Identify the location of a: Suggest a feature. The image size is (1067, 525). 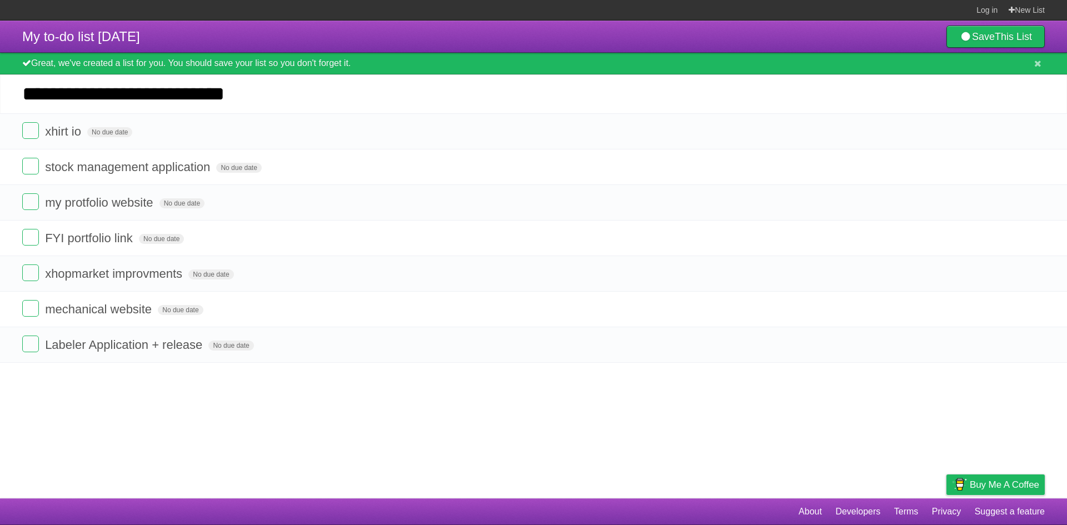
(1010, 512).